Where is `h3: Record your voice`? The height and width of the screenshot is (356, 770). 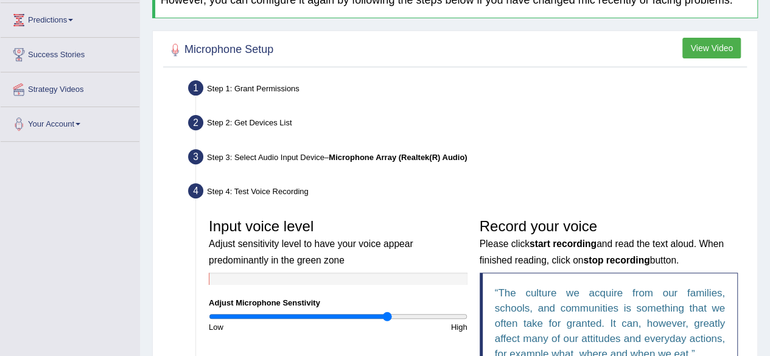 h3: Record your voice is located at coordinates (609, 242).